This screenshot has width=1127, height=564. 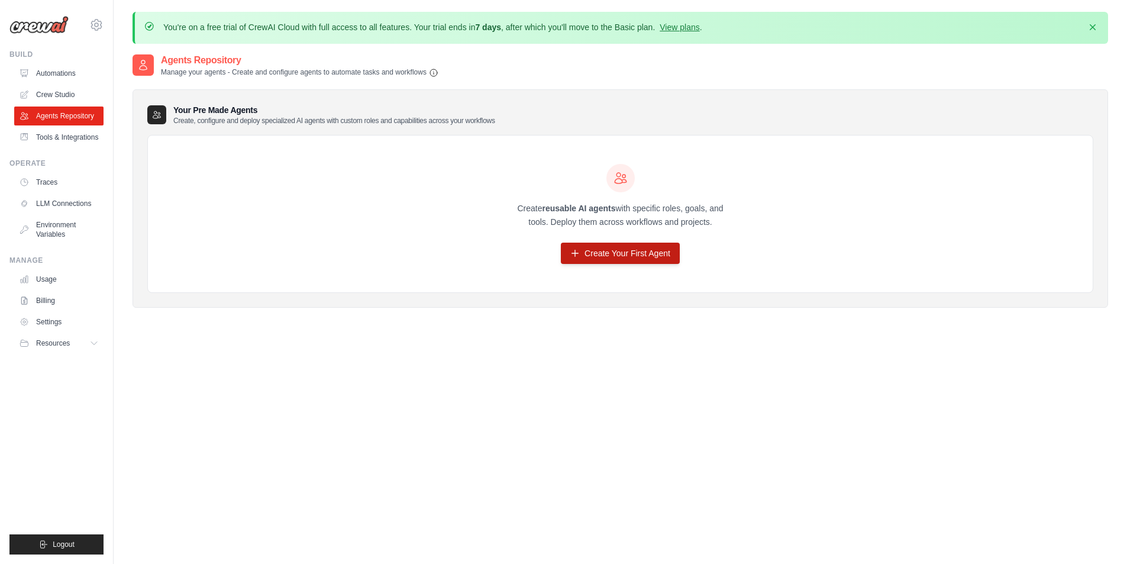 What do you see at coordinates (56, 54) in the screenshot?
I see `div: Build` at bounding box center [56, 54].